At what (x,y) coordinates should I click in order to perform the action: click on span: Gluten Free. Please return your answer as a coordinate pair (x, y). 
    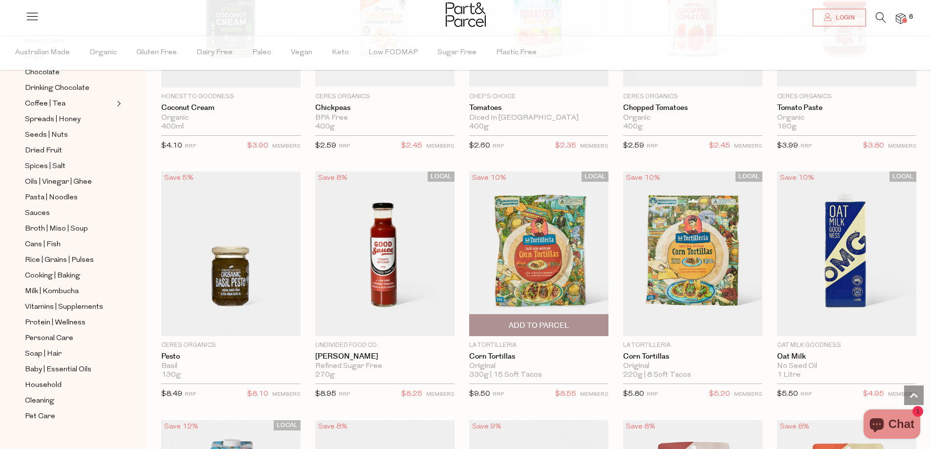
    Looking at the image, I should click on (156, 53).